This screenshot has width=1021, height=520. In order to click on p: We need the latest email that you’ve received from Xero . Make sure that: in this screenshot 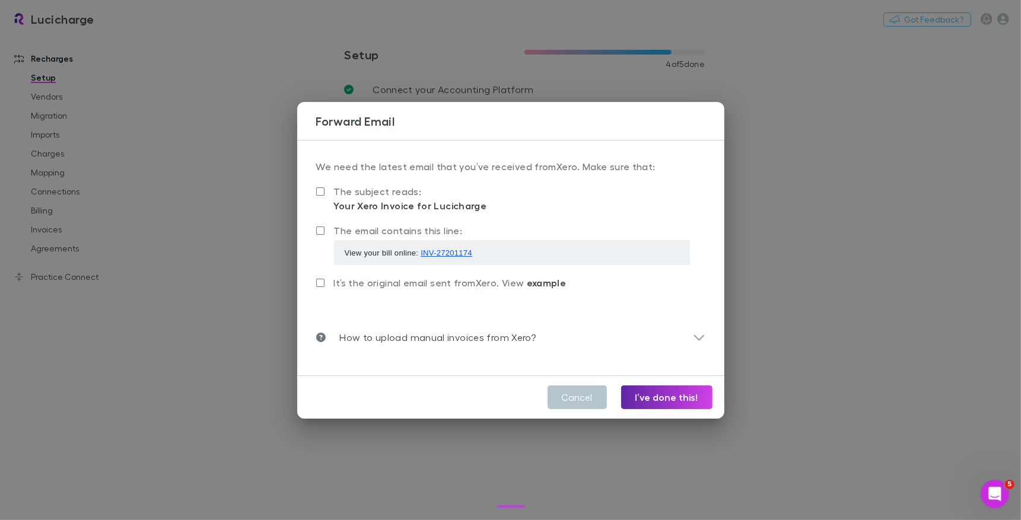, I will do `click(511, 171)`.